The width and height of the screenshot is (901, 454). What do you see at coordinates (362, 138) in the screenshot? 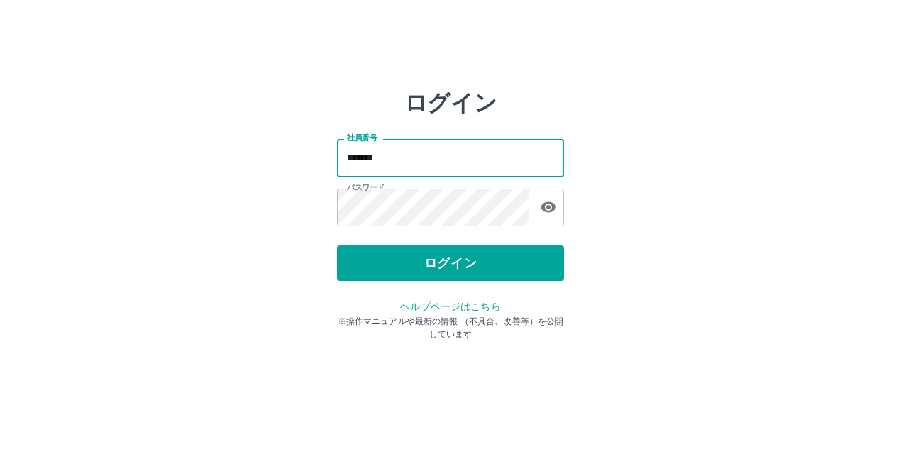
I see `label: 社員番号` at bounding box center [362, 138].